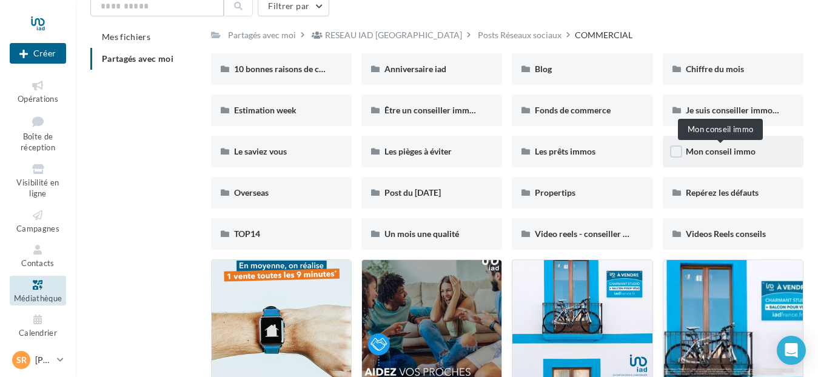  What do you see at coordinates (38, 298) in the screenshot?
I see `span: Médiathèque` at bounding box center [38, 298].